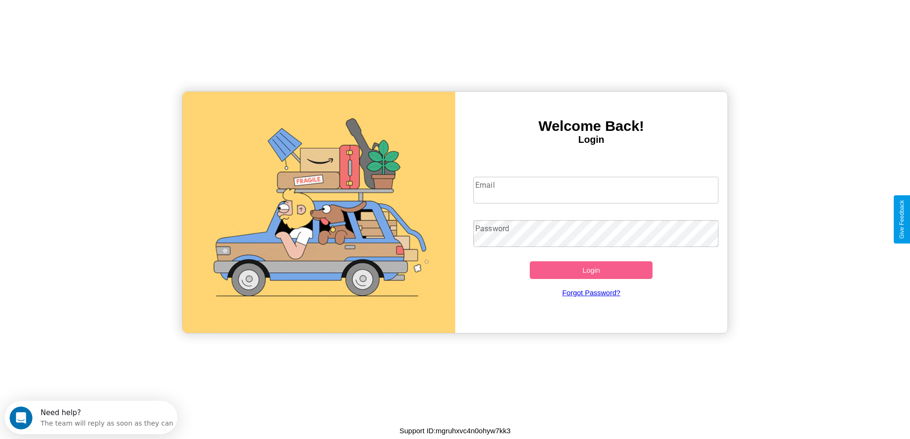 The image size is (910, 439). What do you see at coordinates (102, 21) in the screenshot?
I see `div: The team will reply as soon as they can` at bounding box center [102, 21].